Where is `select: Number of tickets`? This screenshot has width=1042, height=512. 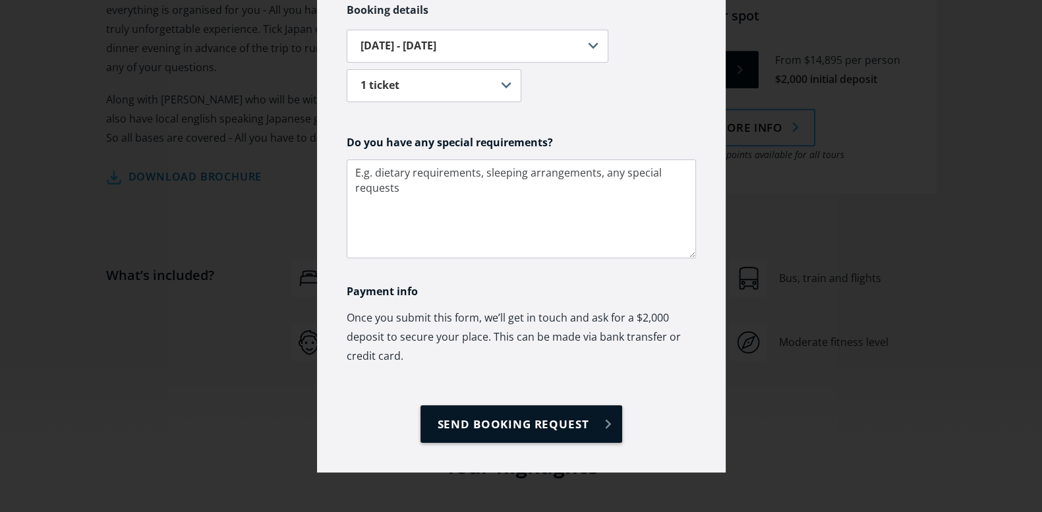
select: Number of tickets is located at coordinates (434, 86).